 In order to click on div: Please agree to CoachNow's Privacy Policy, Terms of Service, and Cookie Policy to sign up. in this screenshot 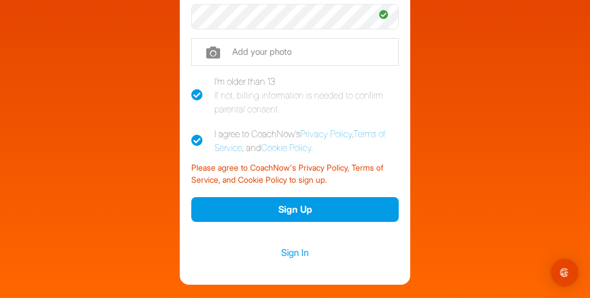, I will do `click(295, 171)`.